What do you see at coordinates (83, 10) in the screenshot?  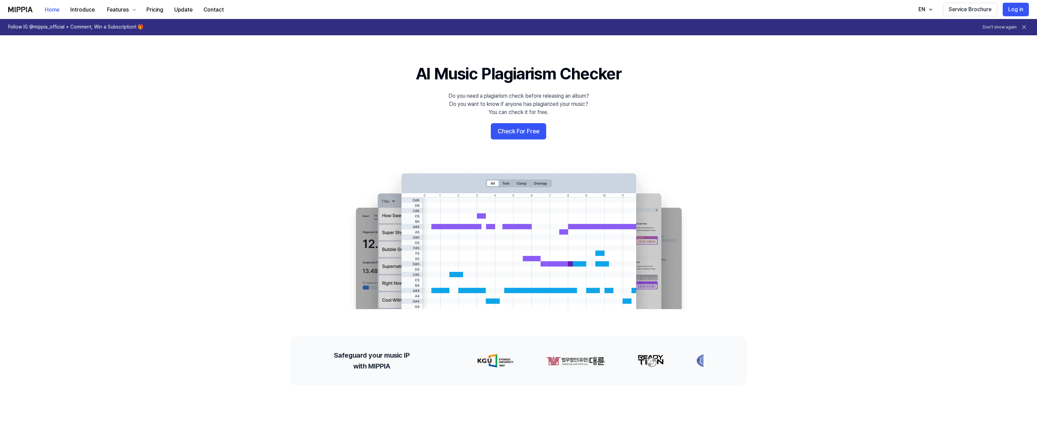 I see `a: Introduce` at bounding box center [83, 10].